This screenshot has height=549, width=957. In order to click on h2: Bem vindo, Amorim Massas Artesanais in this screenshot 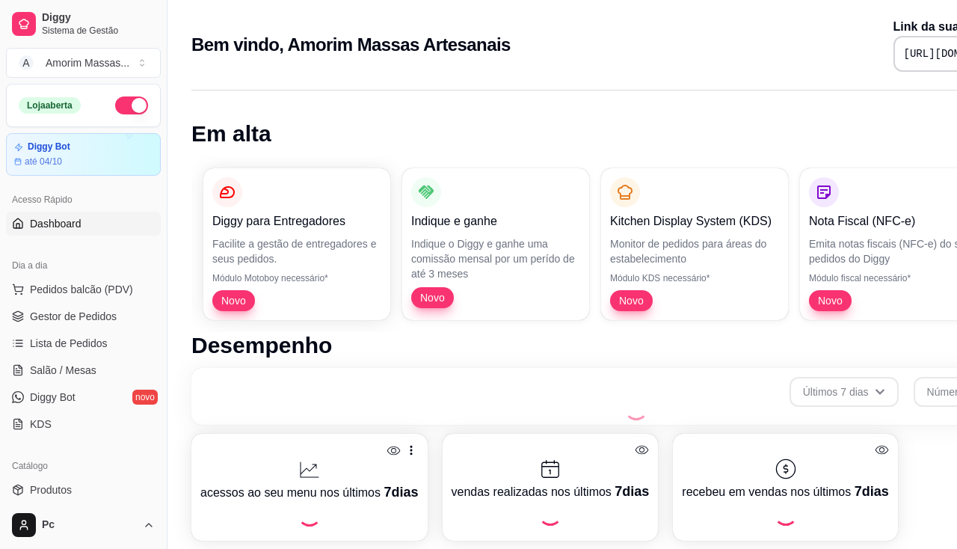, I will do `click(351, 45)`.